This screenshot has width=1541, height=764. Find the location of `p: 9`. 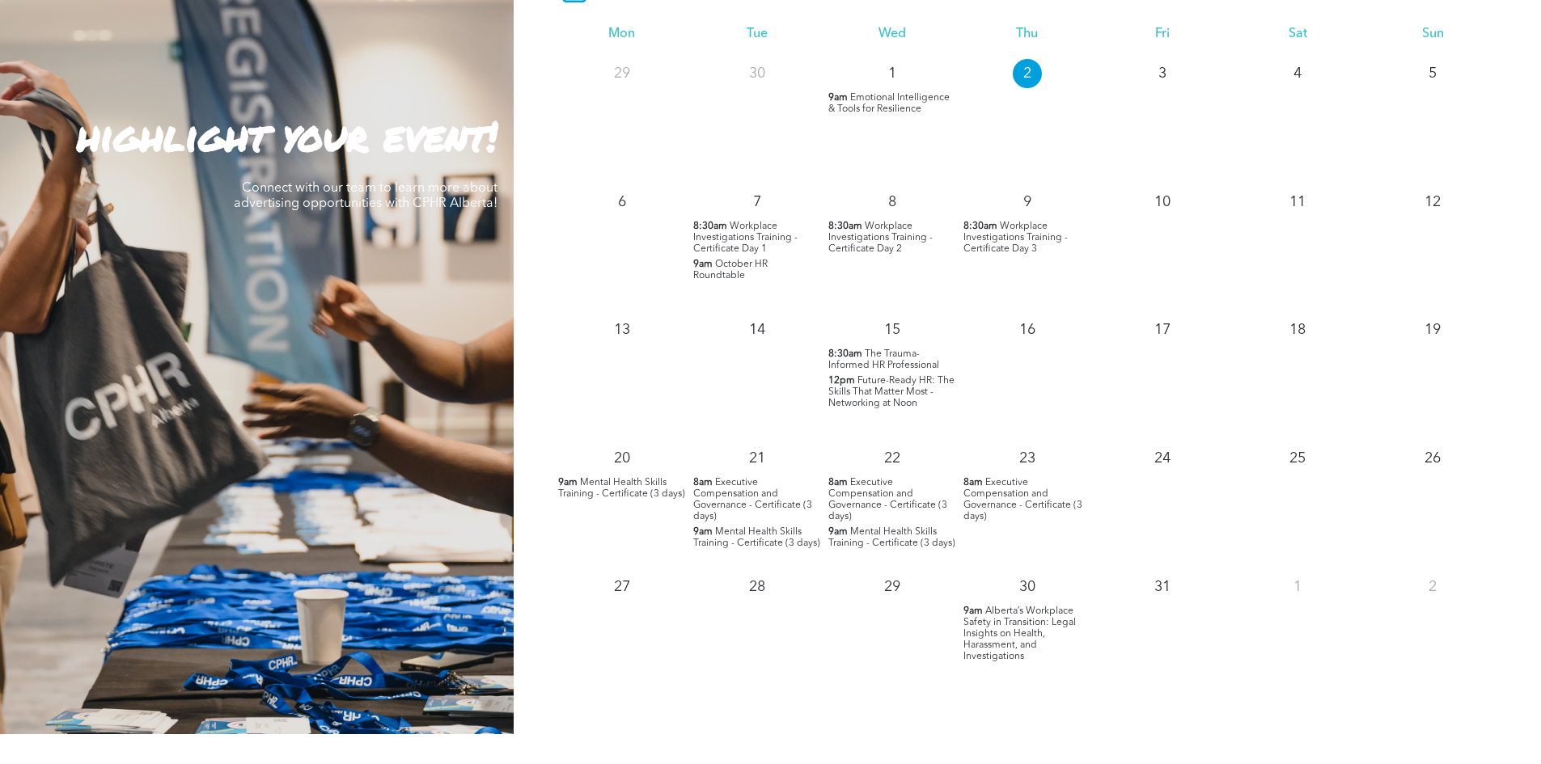

p: 9 is located at coordinates (1027, 202).